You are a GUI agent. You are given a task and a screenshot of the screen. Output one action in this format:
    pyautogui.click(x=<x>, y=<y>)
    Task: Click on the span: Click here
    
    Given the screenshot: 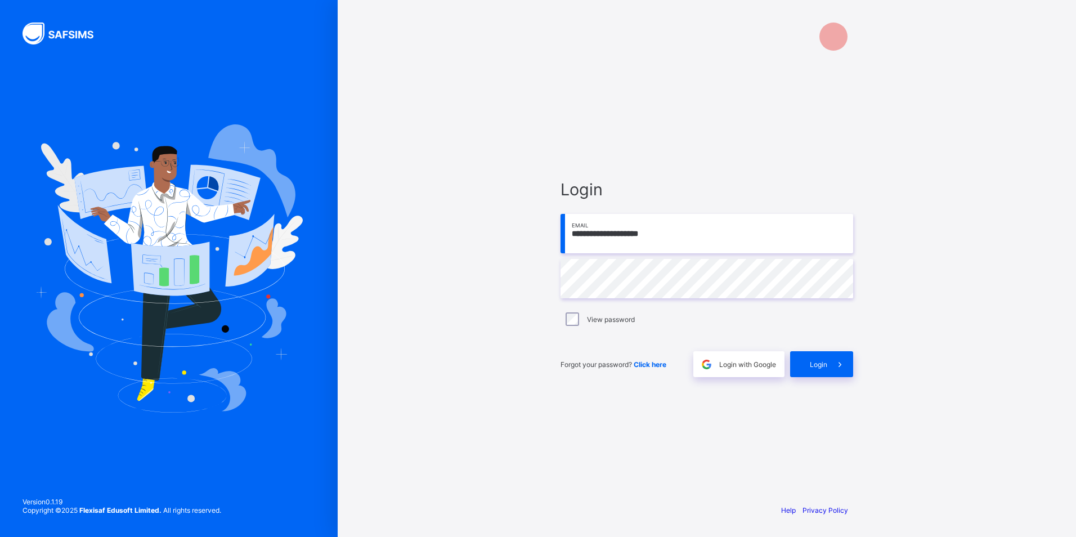 What is the action you would take?
    pyautogui.click(x=650, y=364)
    